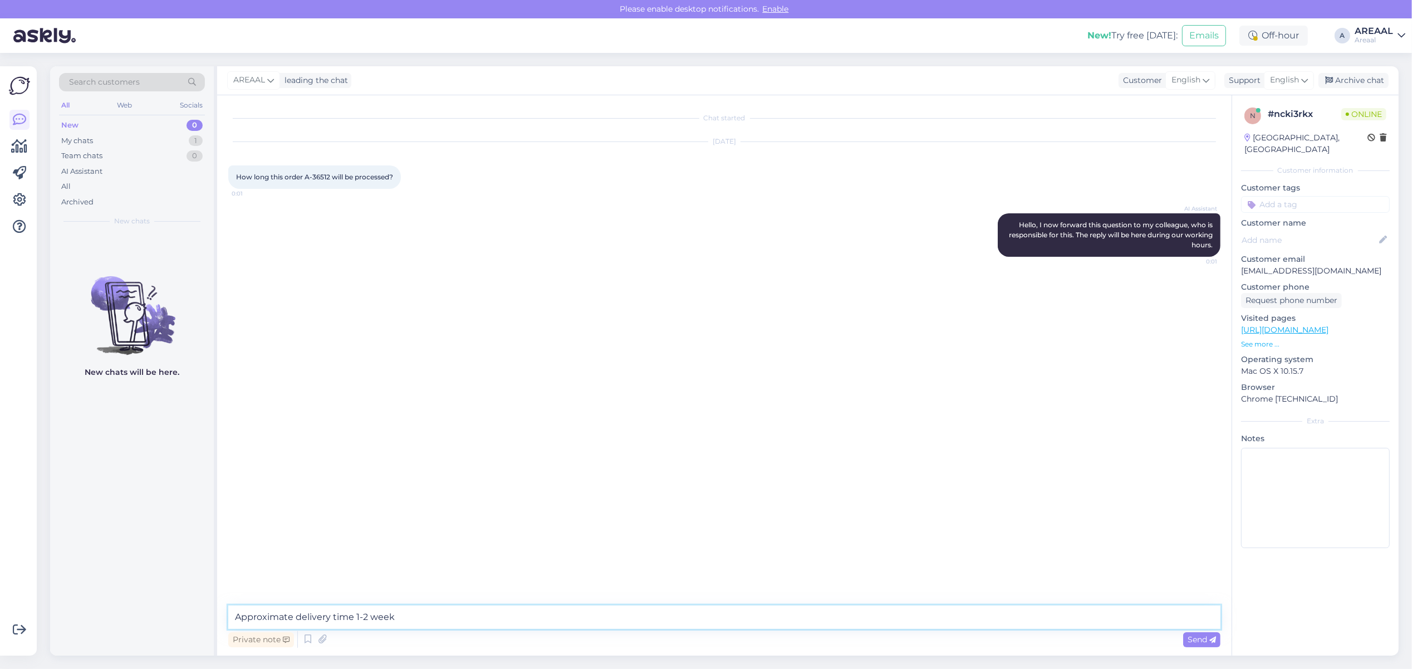  I want to click on div: AI Assistant, so click(82, 172).